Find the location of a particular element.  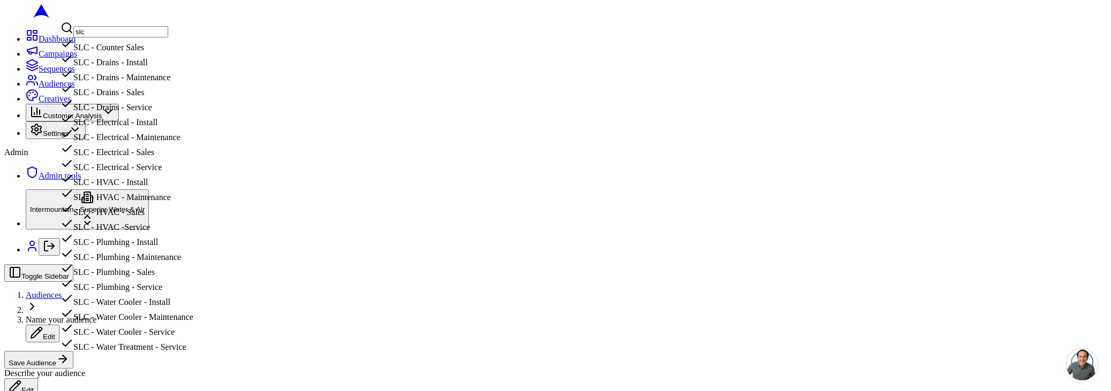

button: Toggle Sidebar is located at coordinates (39, 273).